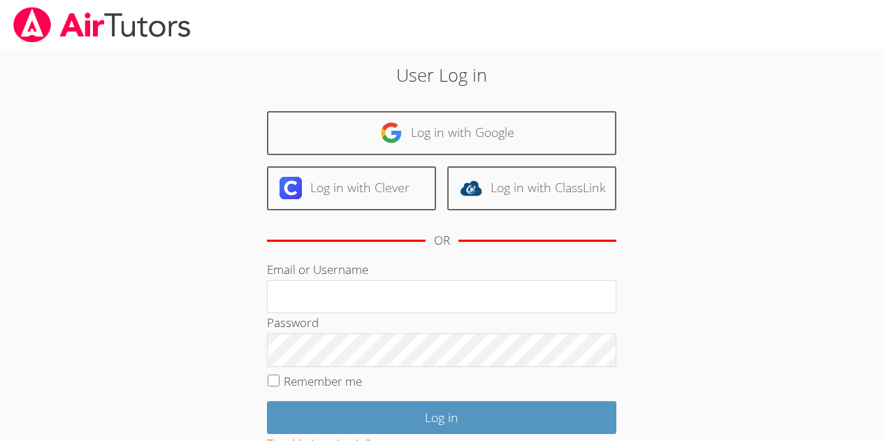 Image resolution: width=884 pixels, height=441 pixels. What do you see at coordinates (442, 75) in the screenshot?
I see `h2: User Log in` at bounding box center [442, 75].